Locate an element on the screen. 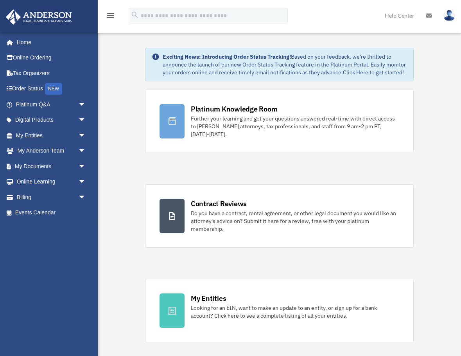  div: My Entities is located at coordinates (208, 298).